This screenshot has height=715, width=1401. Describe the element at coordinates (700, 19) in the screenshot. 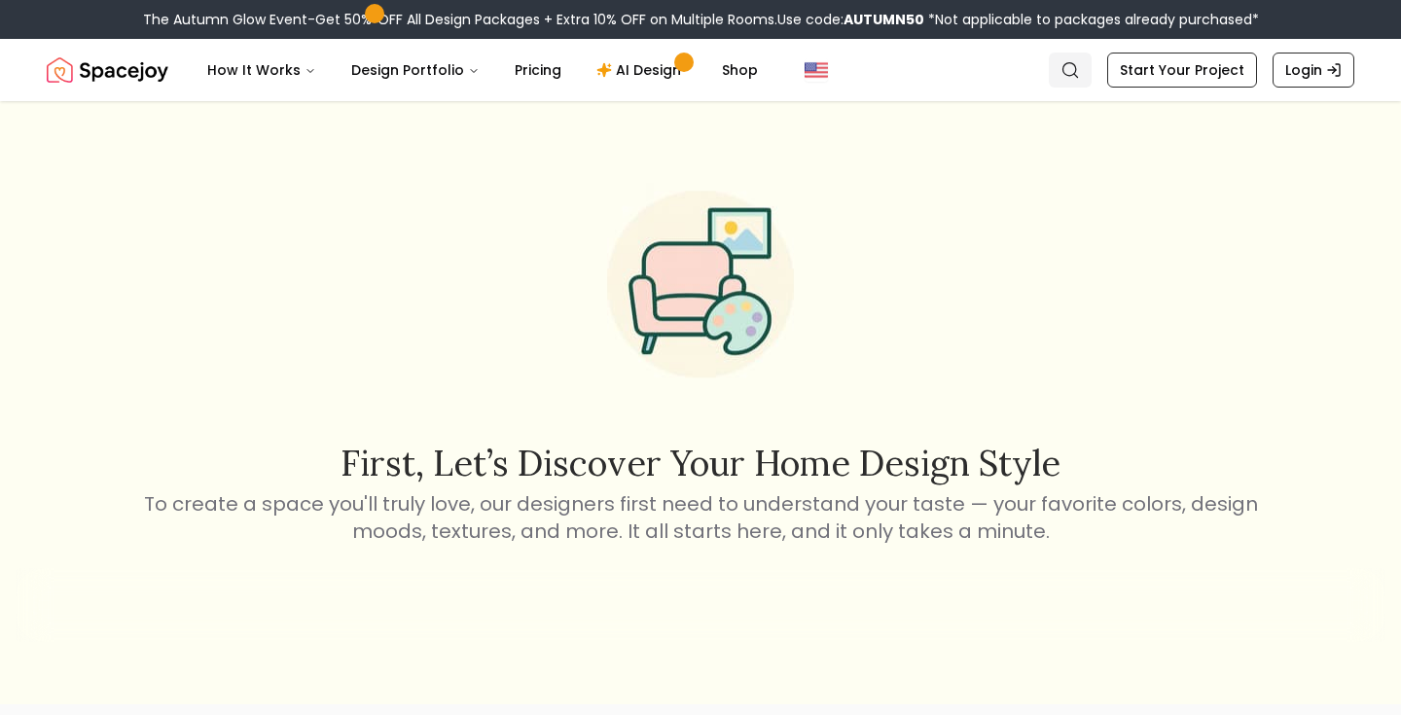

I see `div: The Autumn Glow Event-Get 50% OFF All Design Packages + Extra 10% OFF on Multiple Rooms.` at that location.